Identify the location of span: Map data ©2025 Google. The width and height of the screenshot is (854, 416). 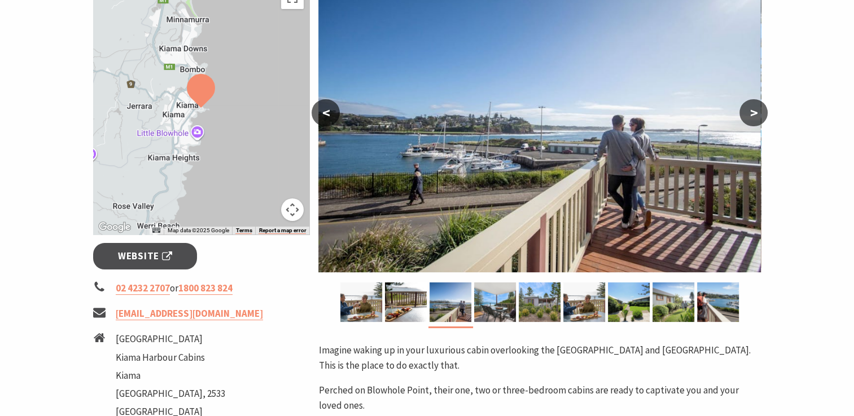
(198, 230).